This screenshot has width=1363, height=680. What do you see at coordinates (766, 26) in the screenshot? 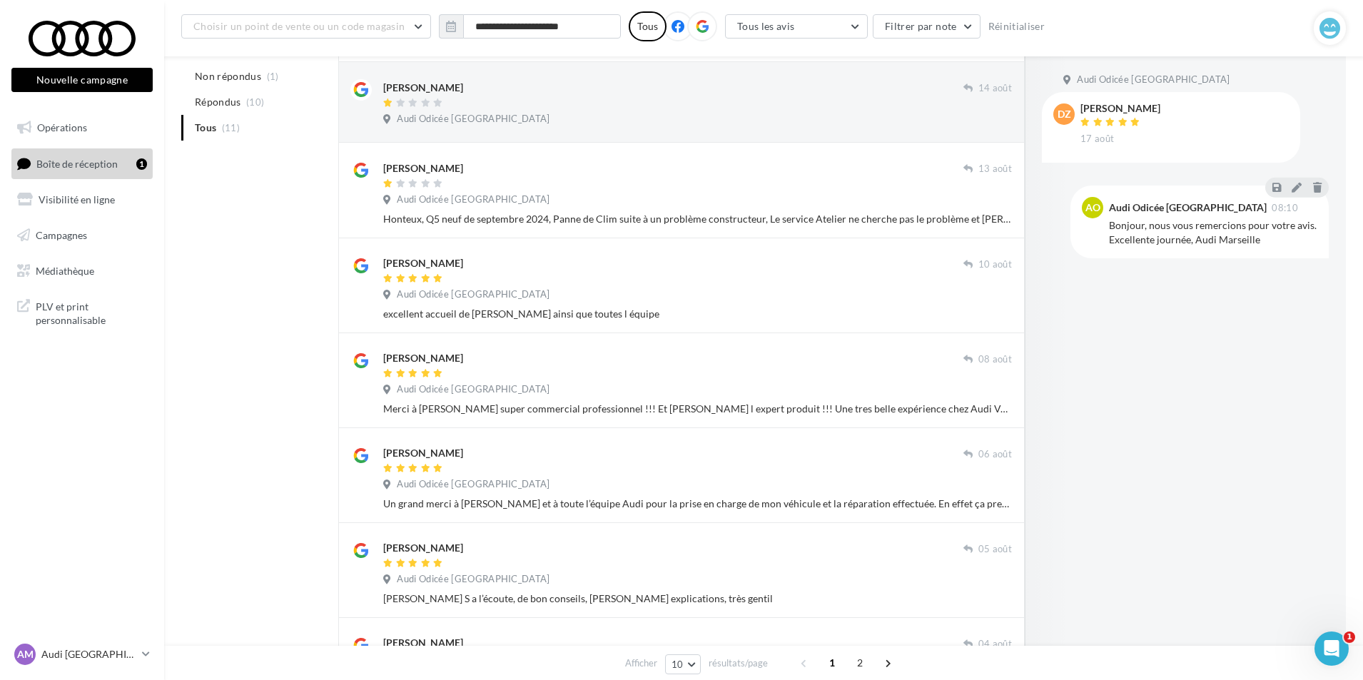
I see `span: Tous les avis` at bounding box center [766, 26].